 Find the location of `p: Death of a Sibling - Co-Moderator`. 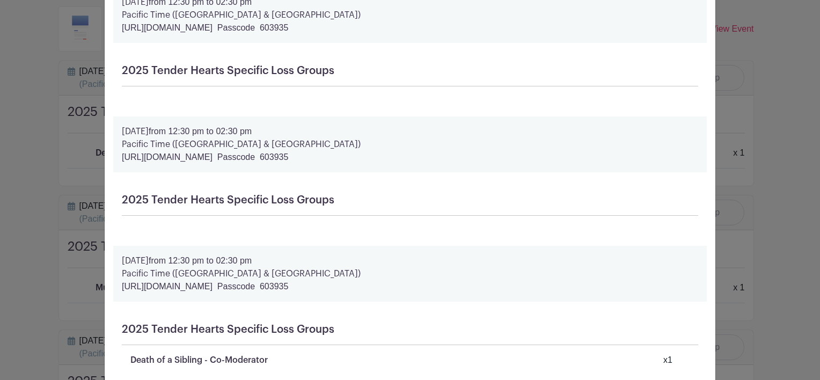

p: Death of a Sibling - Co-Moderator is located at coordinates (199, 360).